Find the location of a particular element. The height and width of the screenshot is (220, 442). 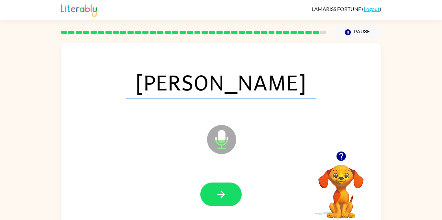

a: Logout is located at coordinates (371, 9).